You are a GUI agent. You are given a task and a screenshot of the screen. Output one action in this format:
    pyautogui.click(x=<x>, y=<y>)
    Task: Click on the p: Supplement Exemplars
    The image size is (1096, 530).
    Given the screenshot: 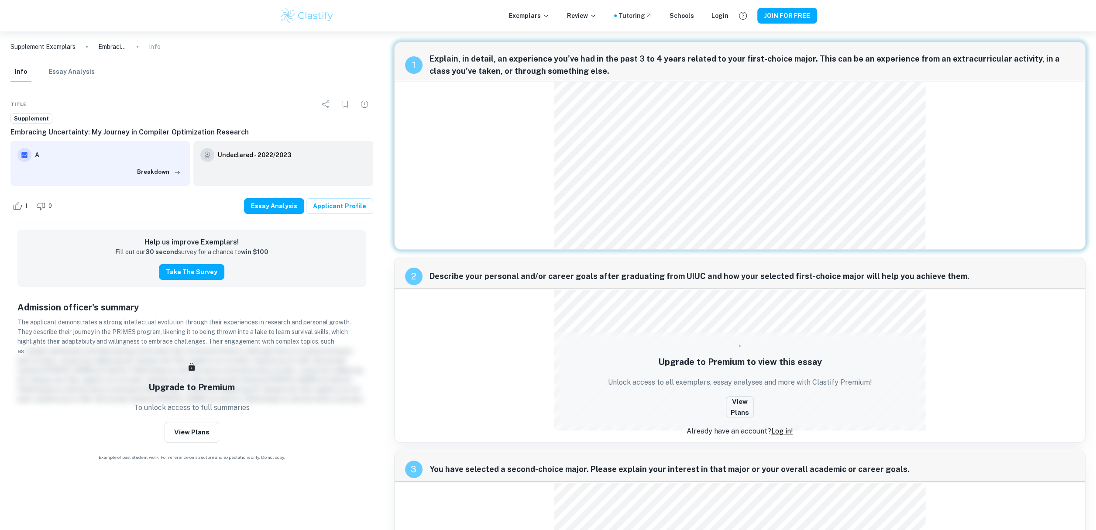 What is the action you would take?
    pyautogui.click(x=43, y=47)
    